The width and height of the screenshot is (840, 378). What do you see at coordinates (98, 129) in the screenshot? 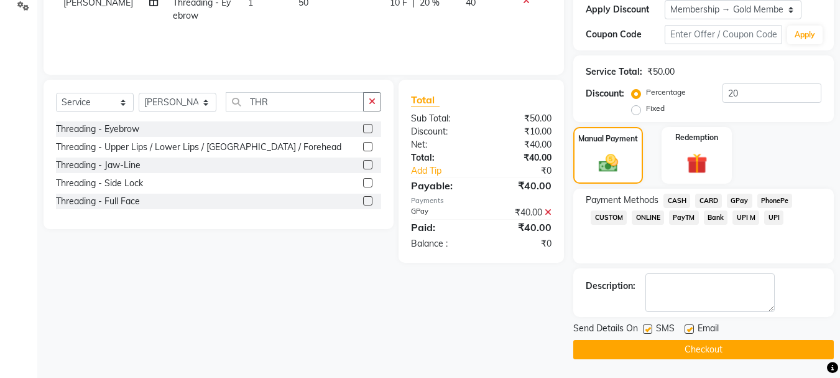
I see `div: Threading - Eyebrow` at bounding box center [98, 129].